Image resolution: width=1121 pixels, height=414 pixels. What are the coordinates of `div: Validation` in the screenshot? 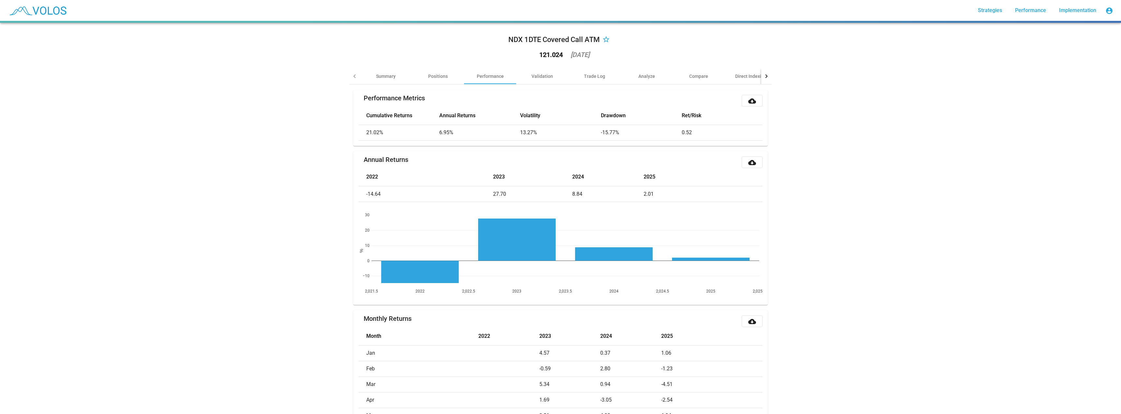 It's located at (542, 76).